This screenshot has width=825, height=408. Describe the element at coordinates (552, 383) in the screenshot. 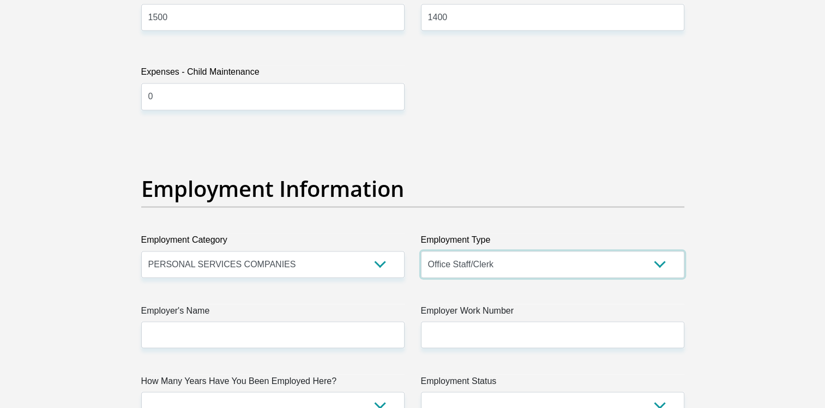

I see `label: Employment Status` at that location.